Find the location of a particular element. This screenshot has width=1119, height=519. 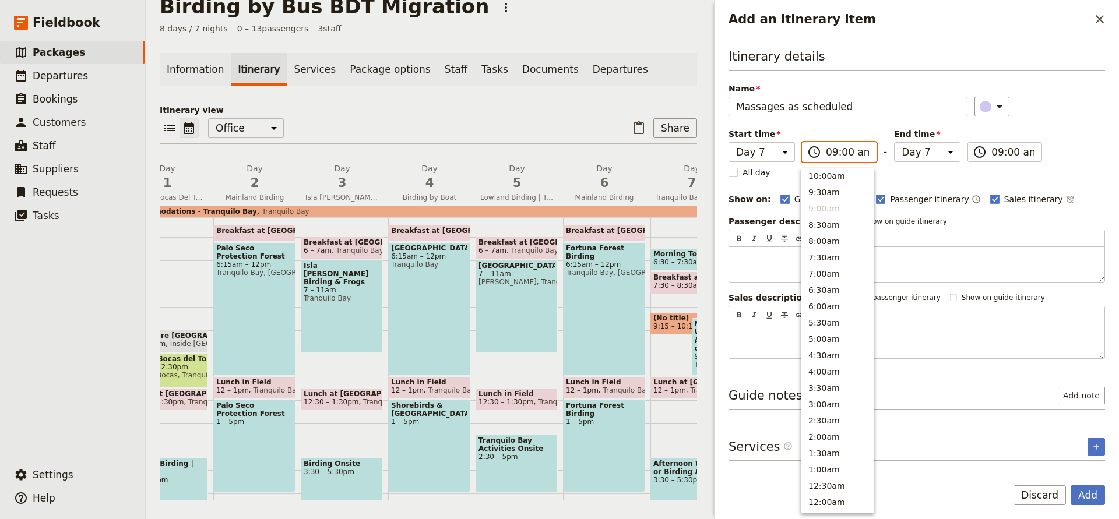

button: Paste itinerary item is located at coordinates (639, 128).